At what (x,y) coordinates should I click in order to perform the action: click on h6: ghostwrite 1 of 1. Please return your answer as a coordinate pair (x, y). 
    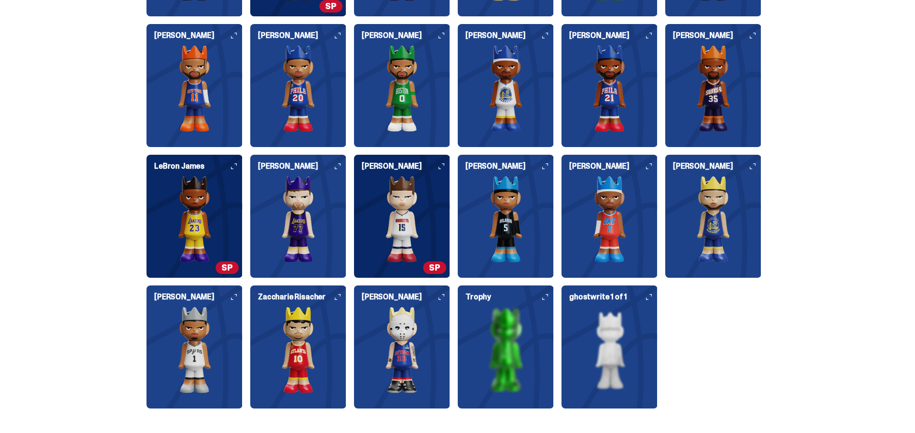
    Looking at the image, I should click on (613, 297).